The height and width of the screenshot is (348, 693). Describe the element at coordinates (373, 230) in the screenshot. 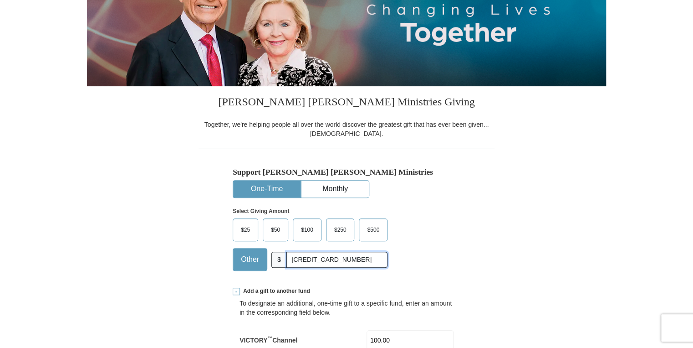

I see `span: $500` at that location.